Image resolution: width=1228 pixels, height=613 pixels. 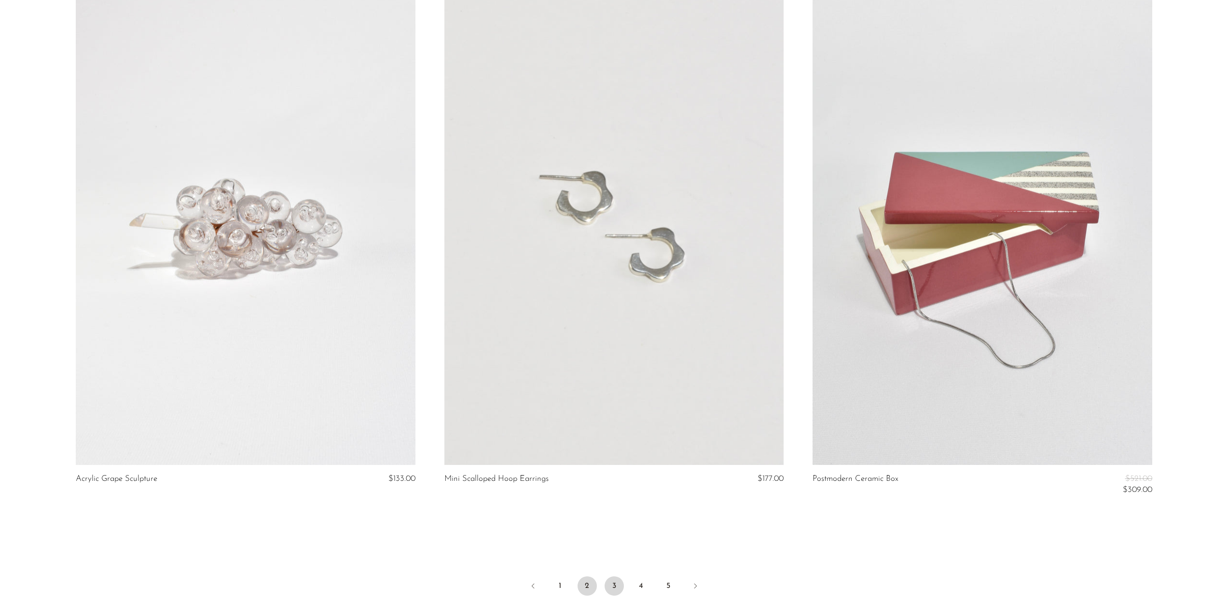 I want to click on a: 1, so click(x=560, y=586).